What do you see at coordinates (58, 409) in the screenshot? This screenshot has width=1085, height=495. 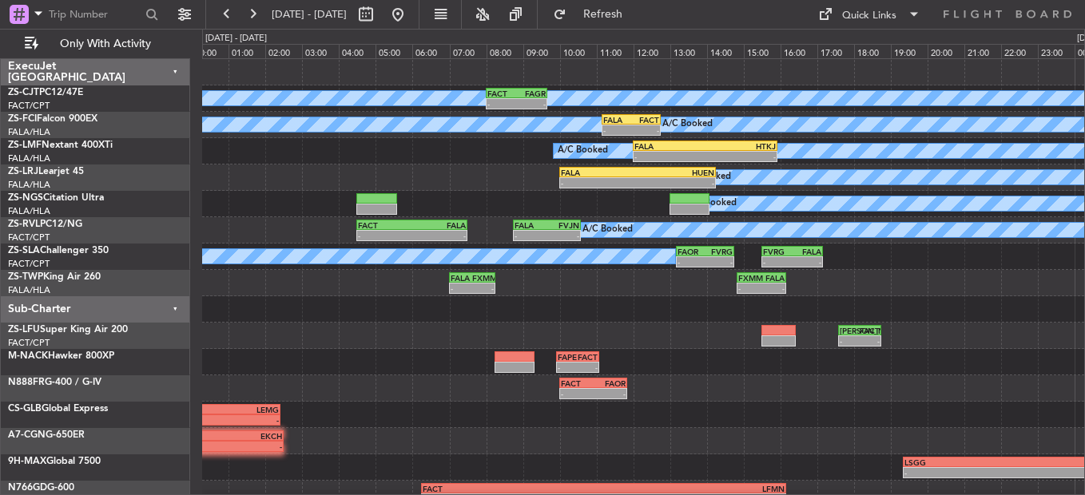 I see `a: CS-GLBGlobal Express` at bounding box center [58, 409].